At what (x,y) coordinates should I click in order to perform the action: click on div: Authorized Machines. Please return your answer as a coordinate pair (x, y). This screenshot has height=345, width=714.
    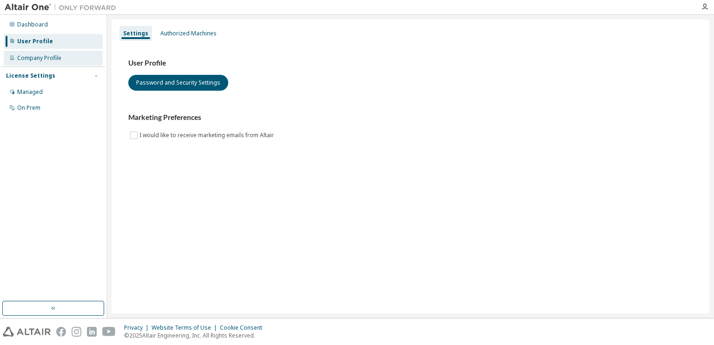
    Looking at the image, I should click on (188, 33).